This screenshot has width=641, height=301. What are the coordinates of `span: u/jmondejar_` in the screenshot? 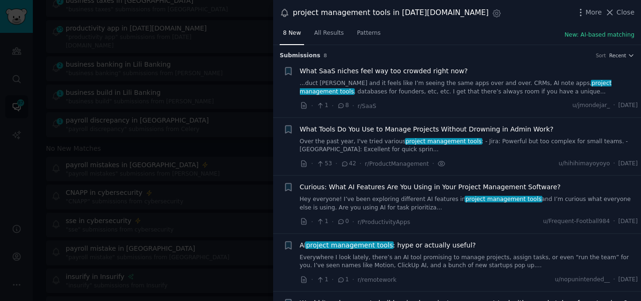 It's located at (591, 106).